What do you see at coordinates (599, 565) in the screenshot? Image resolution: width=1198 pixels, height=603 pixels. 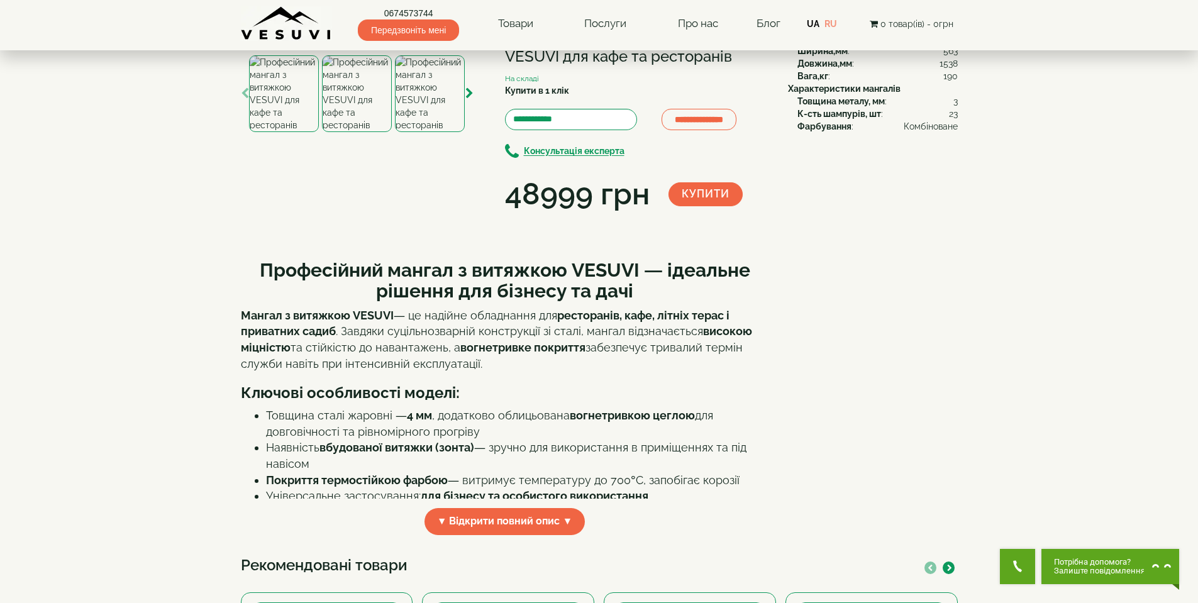 I see `h3: Рекомендовані товари` at bounding box center [599, 565].